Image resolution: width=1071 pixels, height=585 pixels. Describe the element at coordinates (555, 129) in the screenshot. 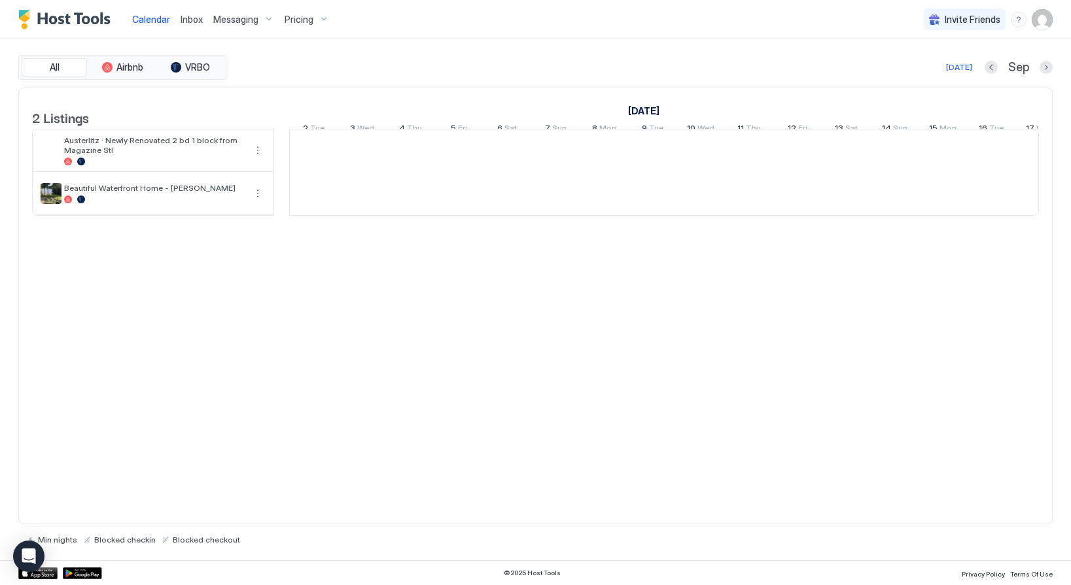

I see `a: September 7, 2025` at that location.